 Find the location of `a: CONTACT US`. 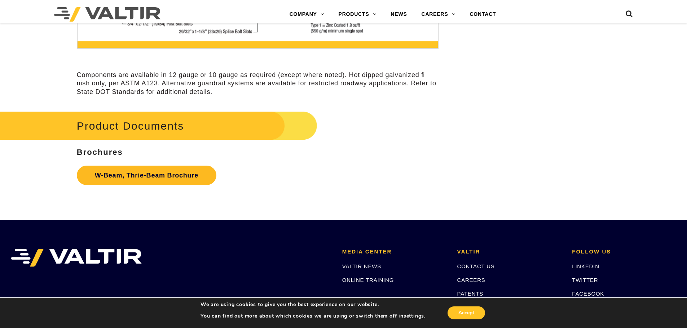

a: CONTACT US is located at coordinates (476, 266).